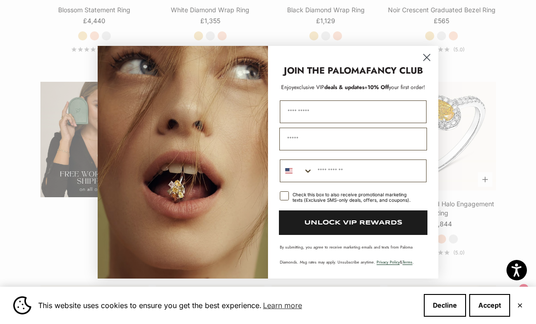  I want to click on strong: JOIN THE PALOMA, so click(325, 70).